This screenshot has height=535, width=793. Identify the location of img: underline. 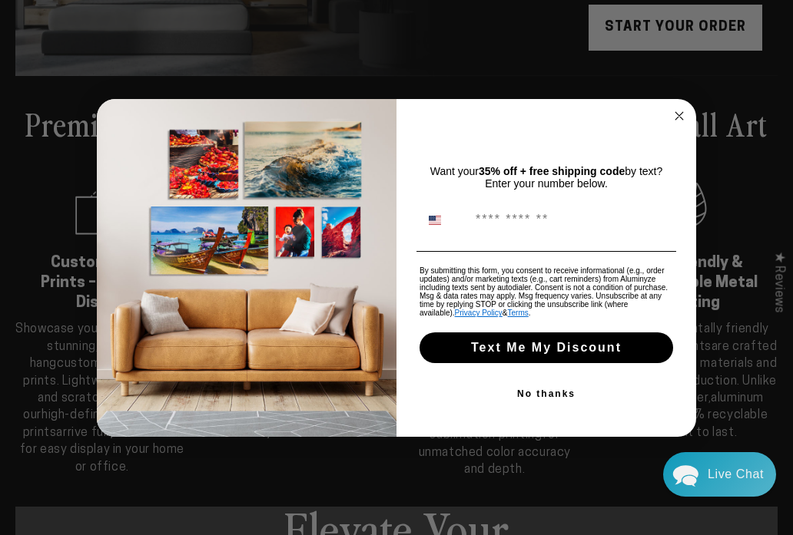
(546, 251).